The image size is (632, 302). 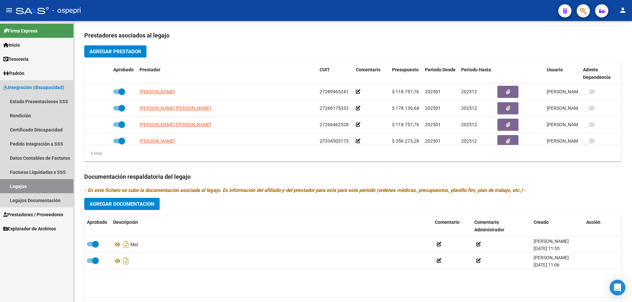 What do you see at coordinates (598, 74) in the screenshot?
I see `datatable-header-cell: Admite Dependencia` at bounding box center [598, 74].